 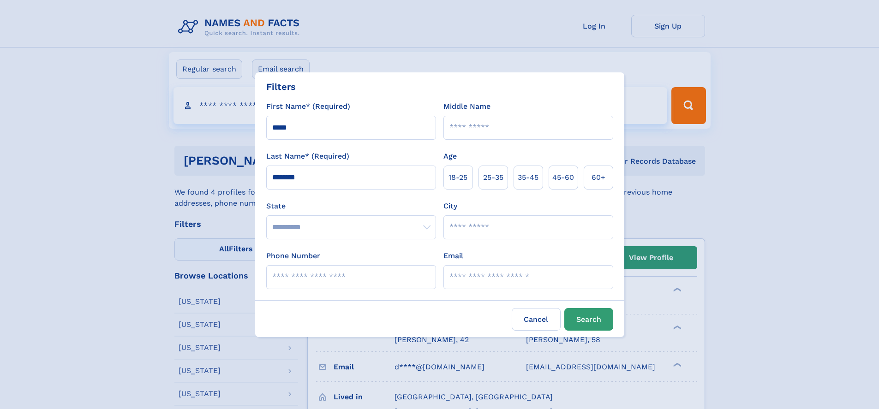 I want to click on label: State, so click(x=351, y=206).